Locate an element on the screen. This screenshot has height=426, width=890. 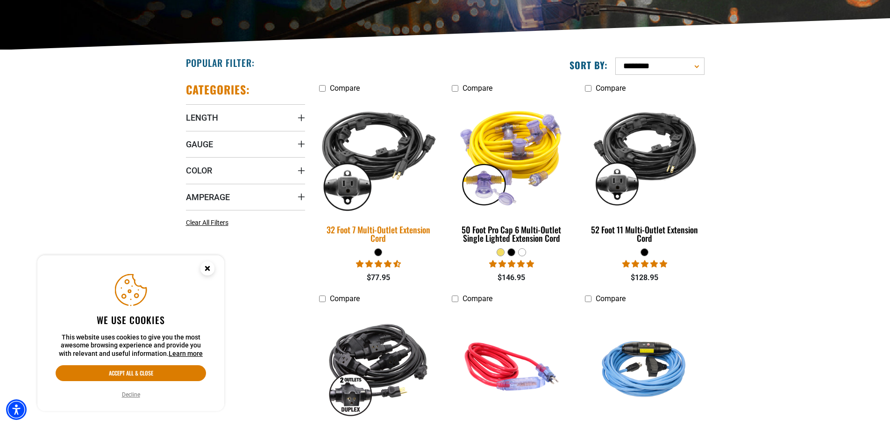
div: $146.95 is located at coordinates (511, 278).